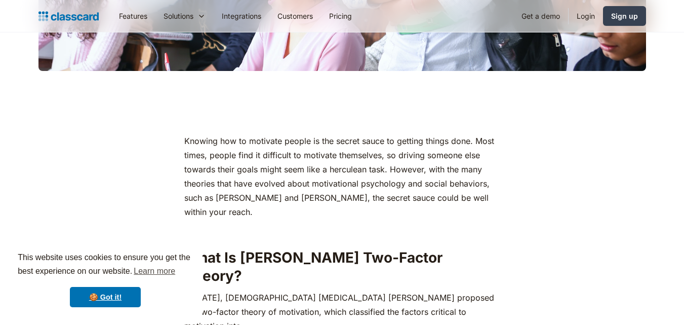  Describe the element at coordinates (625, 16) in the screenshot. I see `div: Sign up` at that location.